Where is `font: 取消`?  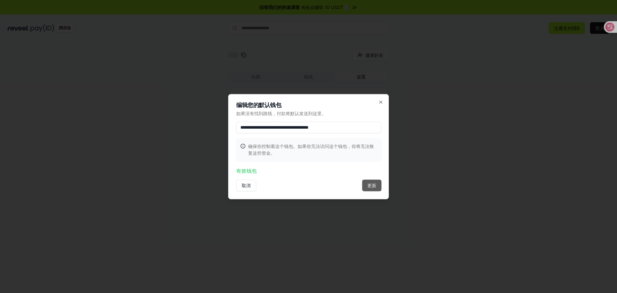 font: 取消 is located at coordinates (246, 185).